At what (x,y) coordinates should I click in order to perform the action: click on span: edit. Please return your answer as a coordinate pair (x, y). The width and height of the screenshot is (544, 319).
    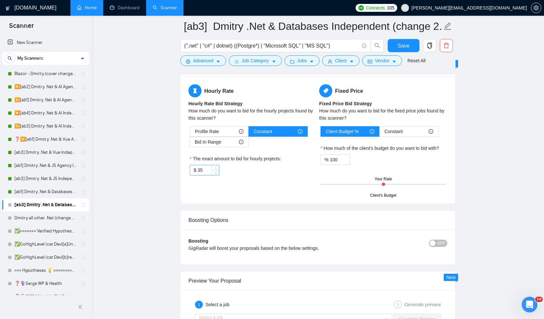
    Looking at the image, I should click on (447, 26).